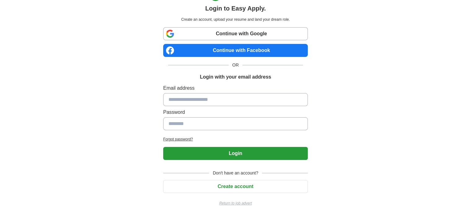 The height and width of the screenshot is (215, 471). I want to click on a: Continue with Facebook, so click(236, 51).